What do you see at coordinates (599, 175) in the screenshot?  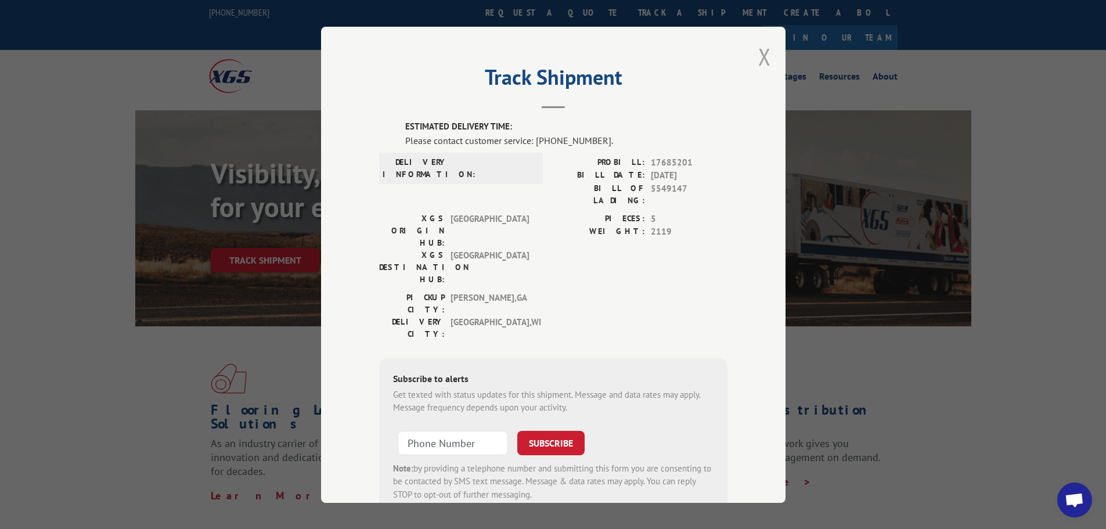 I see `label: BILL DATE:` at bounding box center [599, 175].